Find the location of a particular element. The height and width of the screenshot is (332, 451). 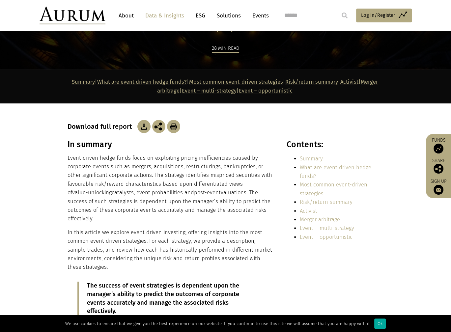

div: Share is located at coordinates (438, 166).